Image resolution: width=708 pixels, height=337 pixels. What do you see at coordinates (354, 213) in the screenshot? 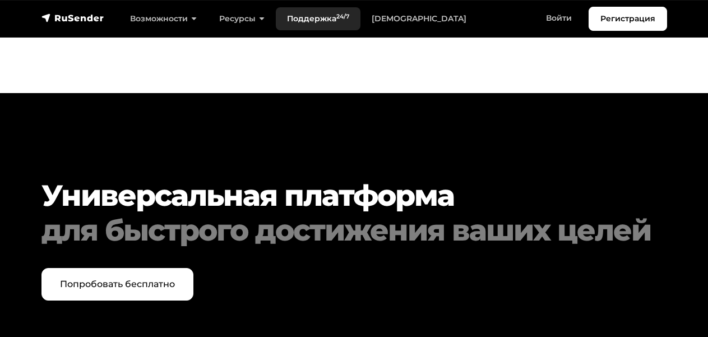
I see `h2: Универсальная платформа` at bounding box center [354, 213].